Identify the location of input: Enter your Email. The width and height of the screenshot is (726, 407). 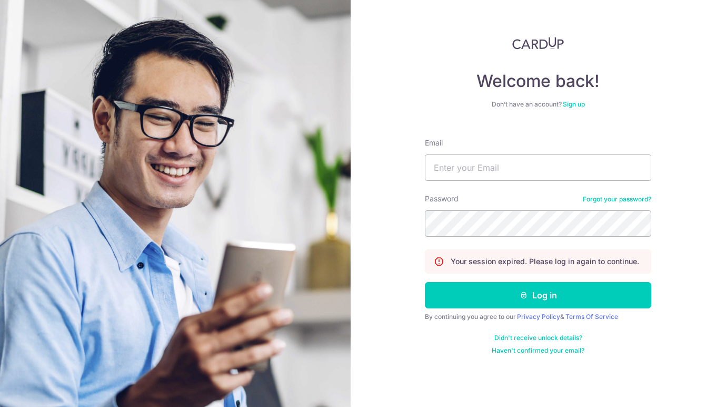
(538, 168).